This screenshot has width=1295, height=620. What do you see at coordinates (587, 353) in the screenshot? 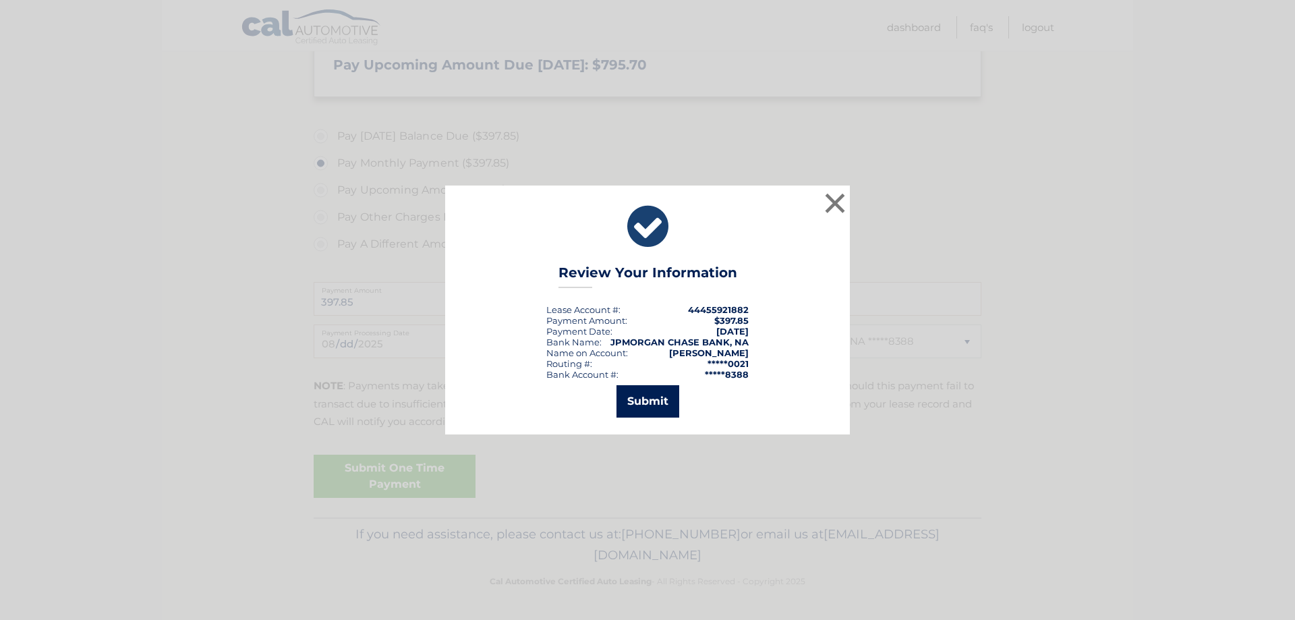
I see `div: Name on Account:` at bounding box center [587, 353].